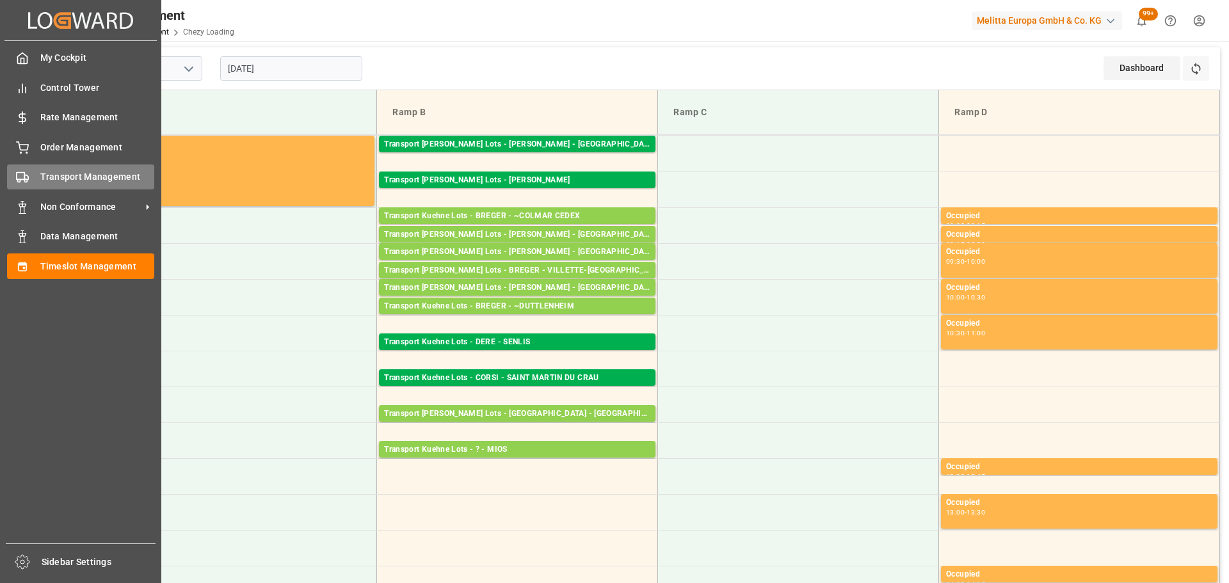 This screenshot has height=583, width=1229. Describe the element at coordinates (97, 88) in the screenshot. I see `span: Control Tower` at that location.